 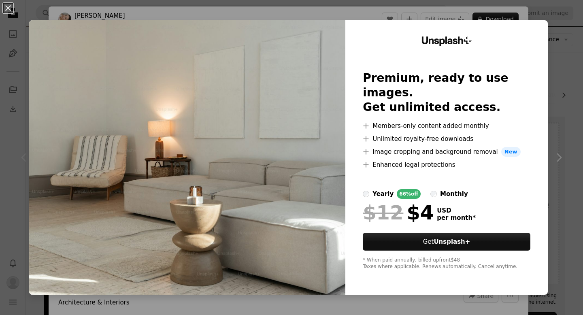 What do you see at coordinates (447, 152) in the screenshot?
I see `li: Image cropping and background removal` at bounding box center [447, 152].